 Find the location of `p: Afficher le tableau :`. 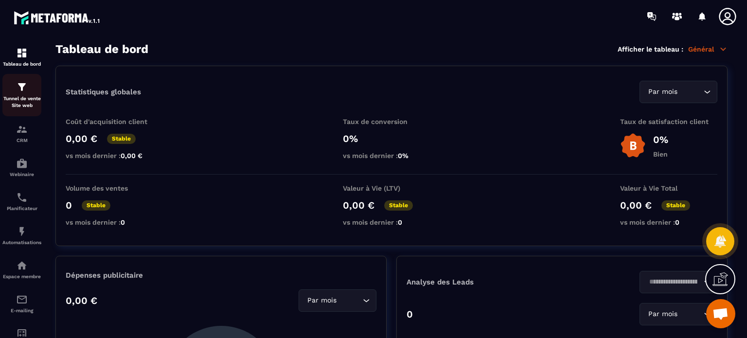

p: Afficher le tableau : is located at coordinates (650, 49).